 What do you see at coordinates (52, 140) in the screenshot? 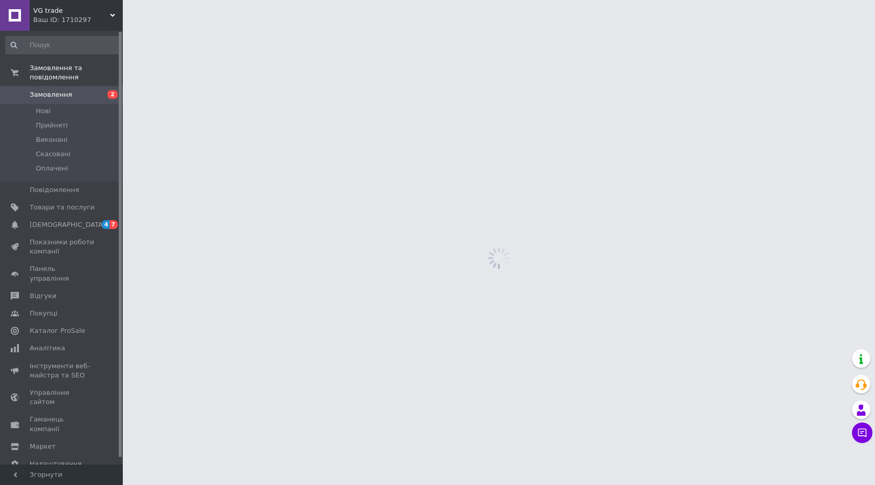
I see `span: Виконані` at bounding box center [52, 140].